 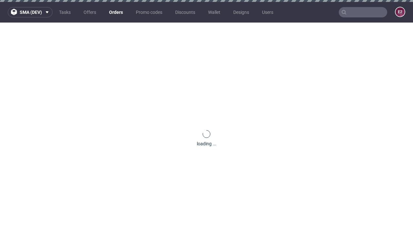 What do you see at coordinates (207, 144) in the screenshot?
I see `div: loading ...` at bounding box center [207, 144].